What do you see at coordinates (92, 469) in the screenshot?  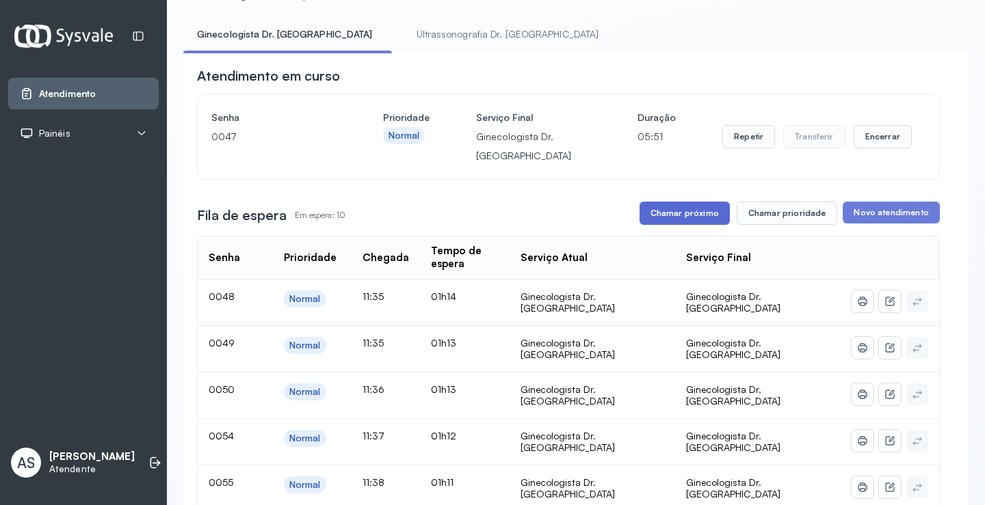 I see `p: Atendente` at bounding box center [92, 469].